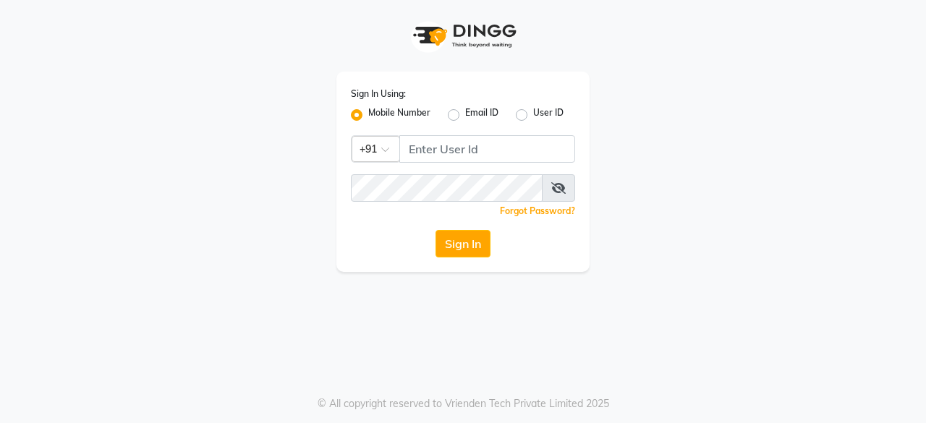 The width and height of the screenshot is (926, 423). Describe the element at coordinates (463, 244) in the screenshot. I see `button: Sign In` at that location.